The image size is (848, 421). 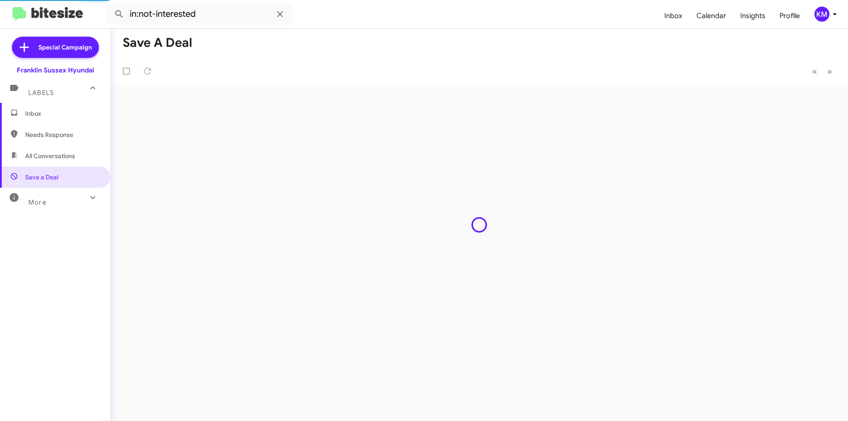 I want to click on span: More, so click(x=37, y=202).